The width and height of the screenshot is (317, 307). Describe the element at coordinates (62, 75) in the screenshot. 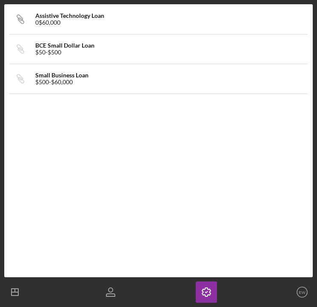

I see `div: Small Business Loan` at that location.